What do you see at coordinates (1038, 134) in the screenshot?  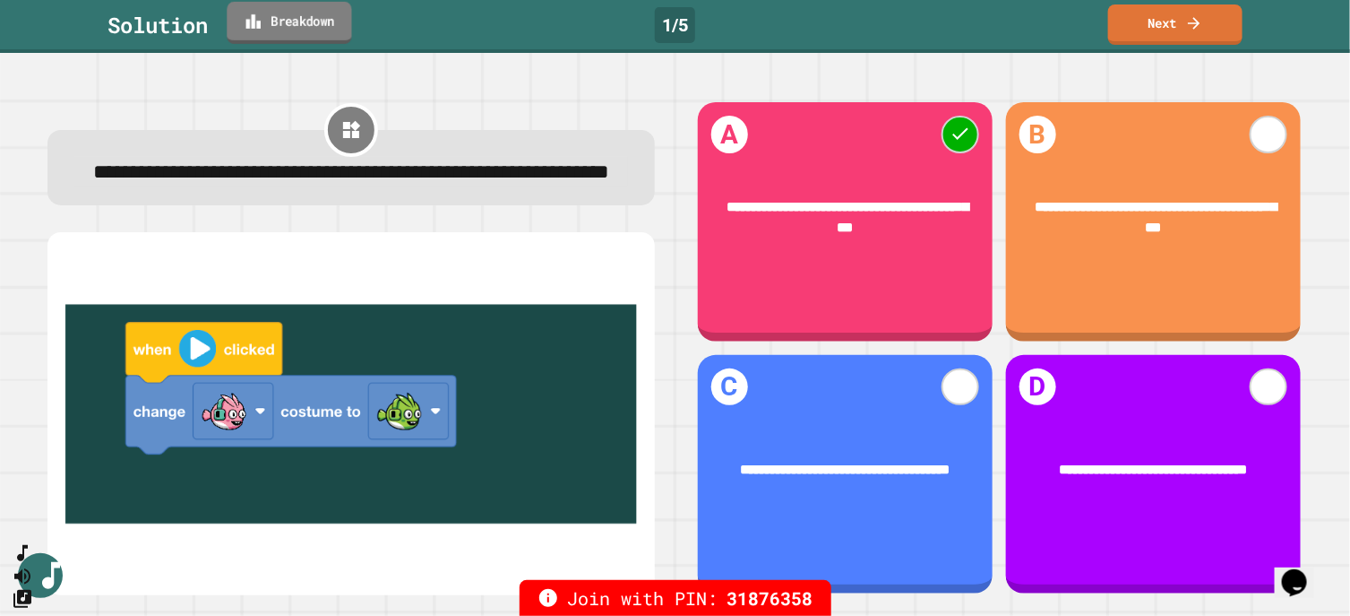 I see `h1: B` at bounding box center [1038, 134].